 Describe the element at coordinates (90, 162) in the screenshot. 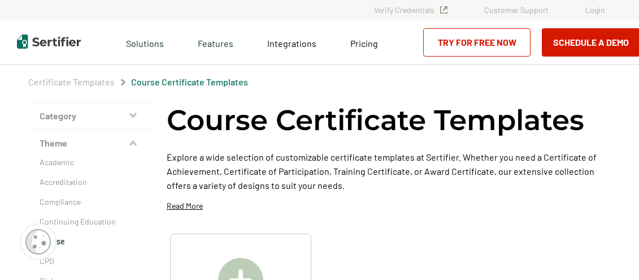

I see `p: Academic` at that location.